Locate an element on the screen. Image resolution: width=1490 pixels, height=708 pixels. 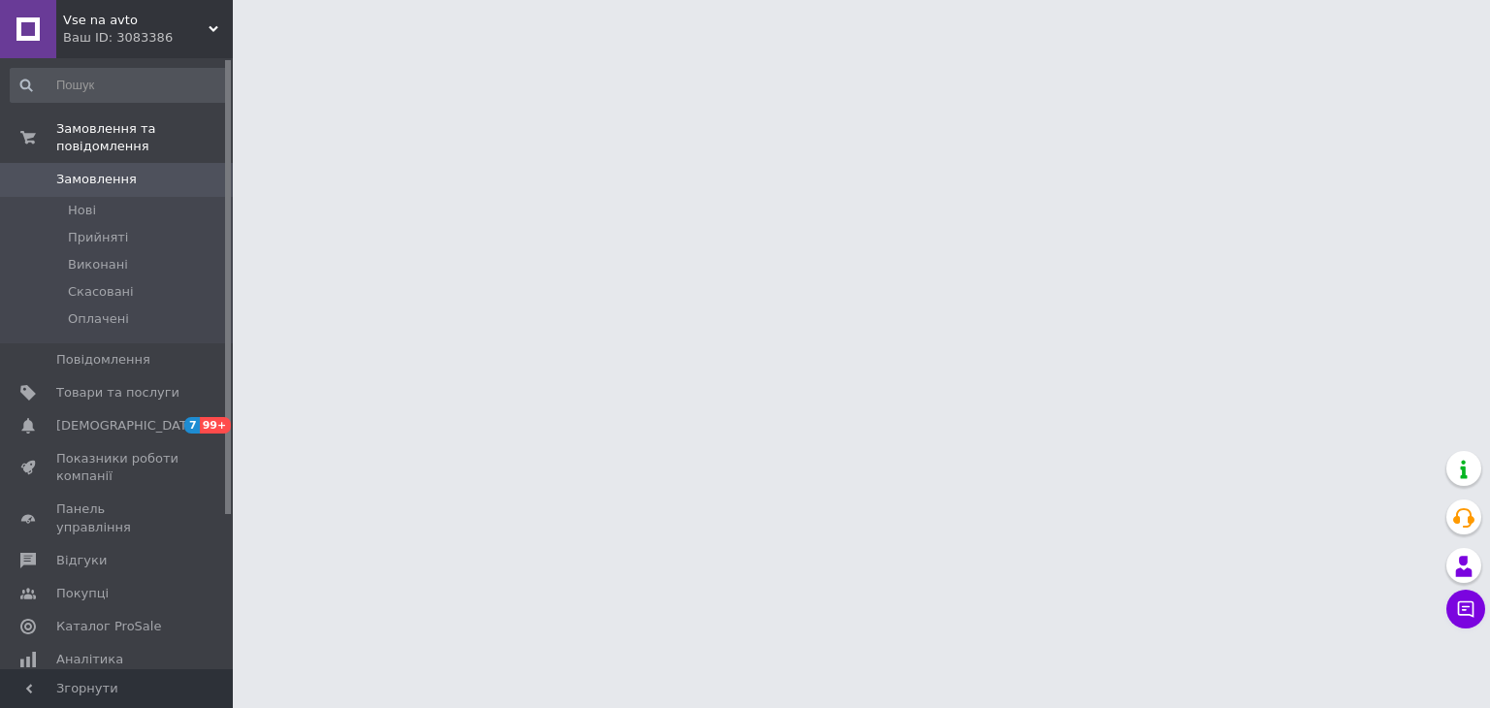
span: Товари та послуги is located at coordinates (117, 393).